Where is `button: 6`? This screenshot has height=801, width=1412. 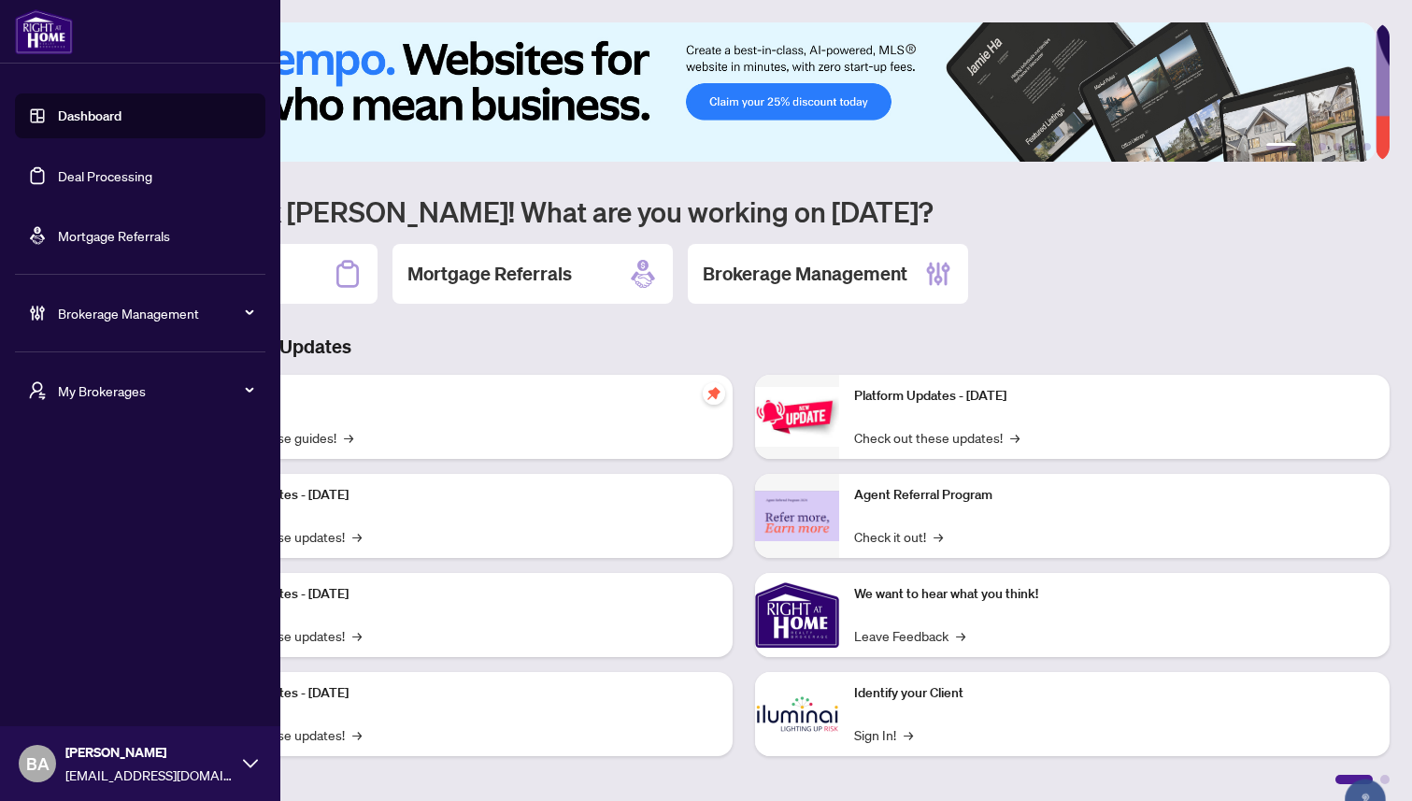 button: 6 is located at coordinates (1368, 147).